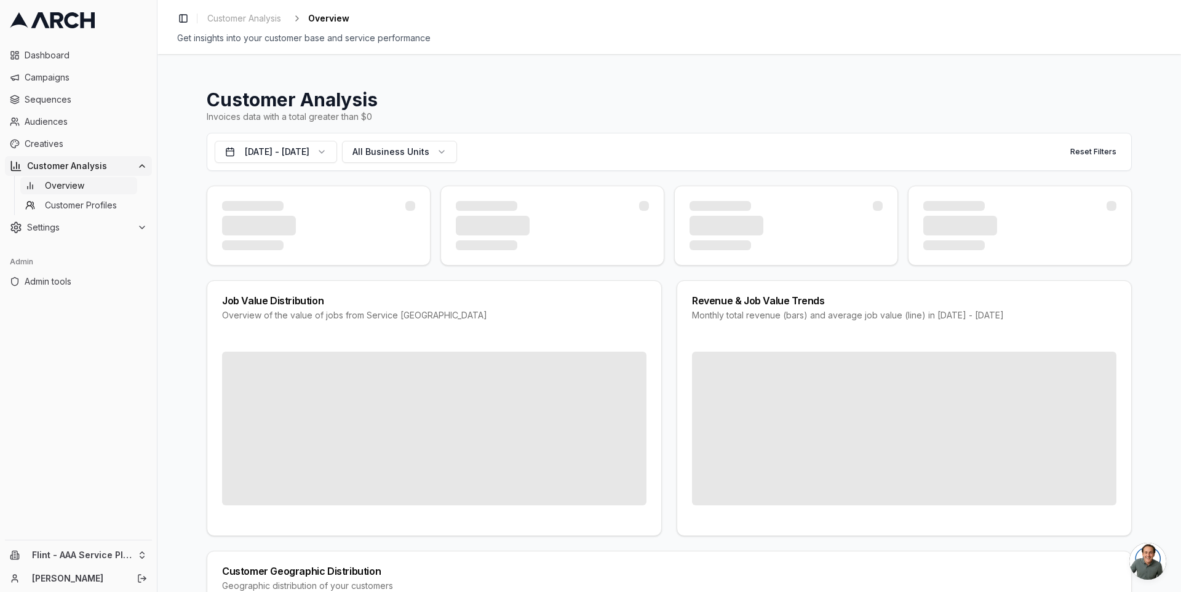  What do you see at coordinates (85, 55) in the screenshot?
I see `span: Dashboard` at bounding box center [85, 55].